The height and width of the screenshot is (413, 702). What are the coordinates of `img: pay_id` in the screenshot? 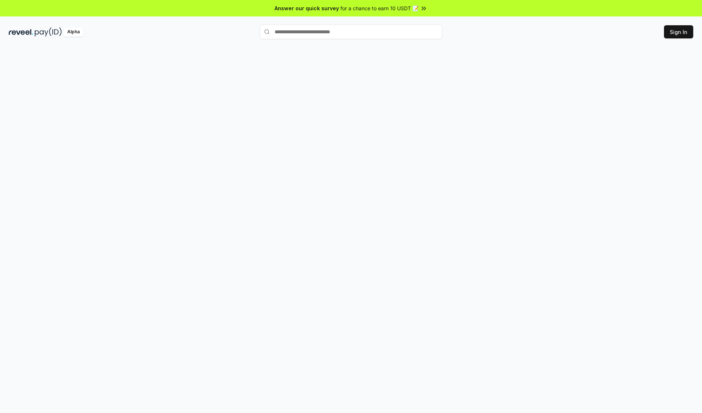 It's located at (48, 32).